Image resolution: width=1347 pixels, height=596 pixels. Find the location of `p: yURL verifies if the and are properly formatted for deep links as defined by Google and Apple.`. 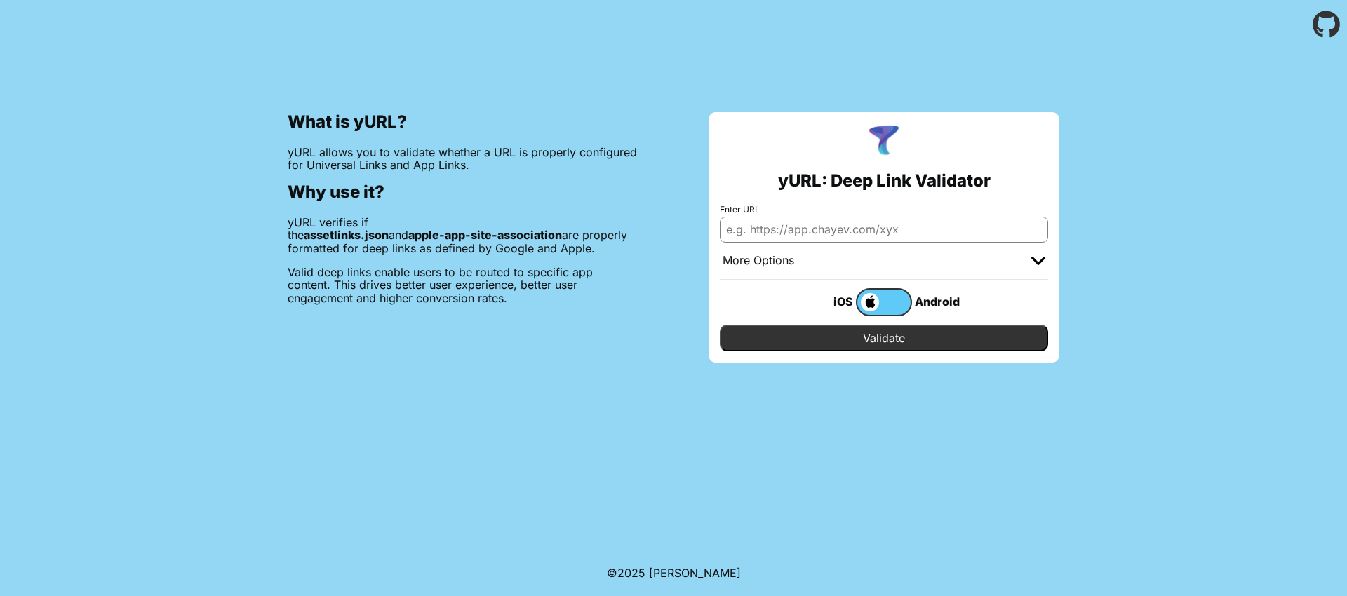

p: yURL verifies if the and are properly formatted for deep links as defined by Google and Apple. is located at coordinates (462, 235).